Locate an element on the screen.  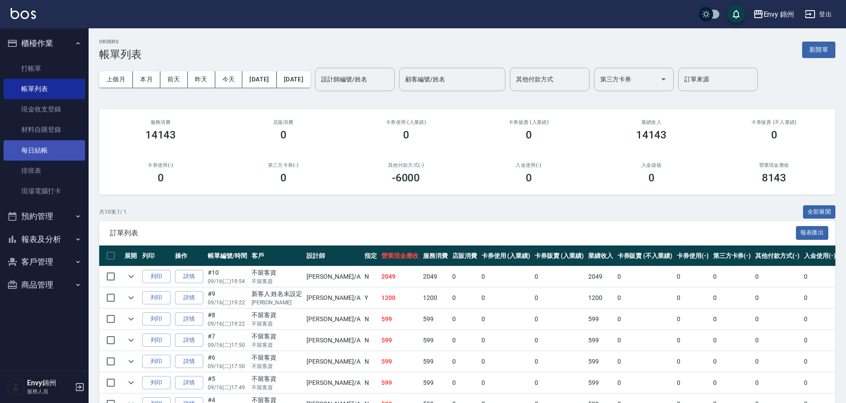
h2: 卡券販賣 (不入業績) is located at coordinates (774, 122).